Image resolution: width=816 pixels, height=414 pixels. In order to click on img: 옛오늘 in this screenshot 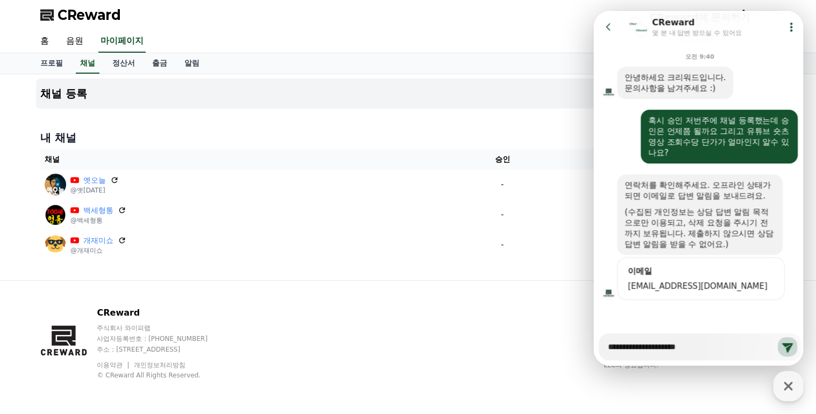, I will do `click(55, 184)`.